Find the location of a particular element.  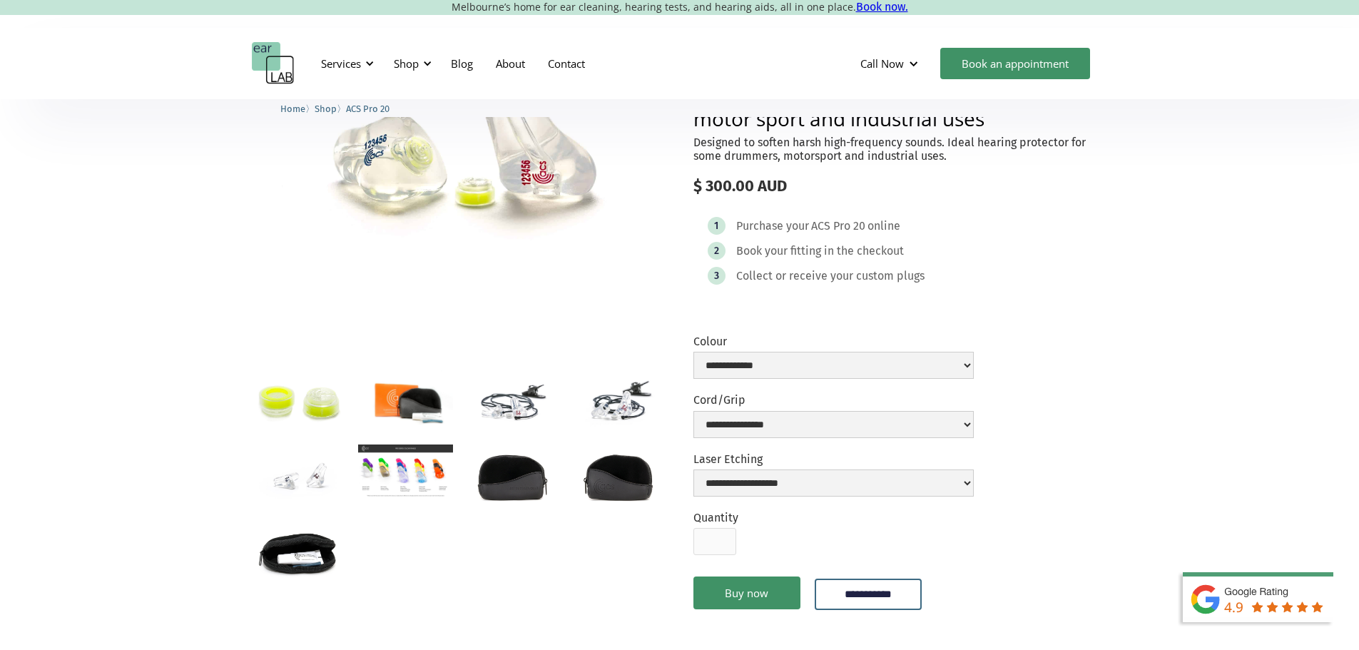

label: Cord/Grip is located at coordinates (833, 399).